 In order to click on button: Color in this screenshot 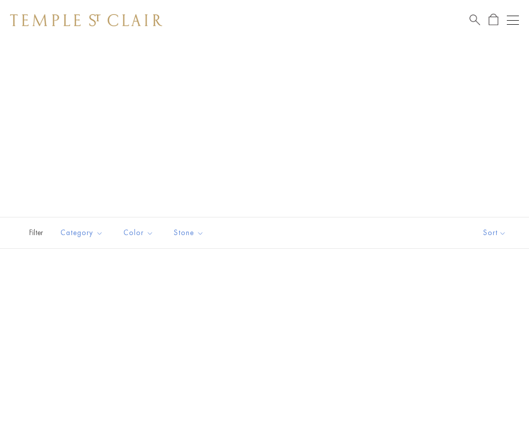, I will do `click(139, 232)`.